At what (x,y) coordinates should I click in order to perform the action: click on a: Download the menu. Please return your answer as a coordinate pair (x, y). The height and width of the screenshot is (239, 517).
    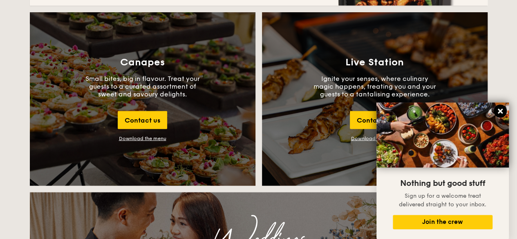
    Looking at the image, I should click on (375, 138).